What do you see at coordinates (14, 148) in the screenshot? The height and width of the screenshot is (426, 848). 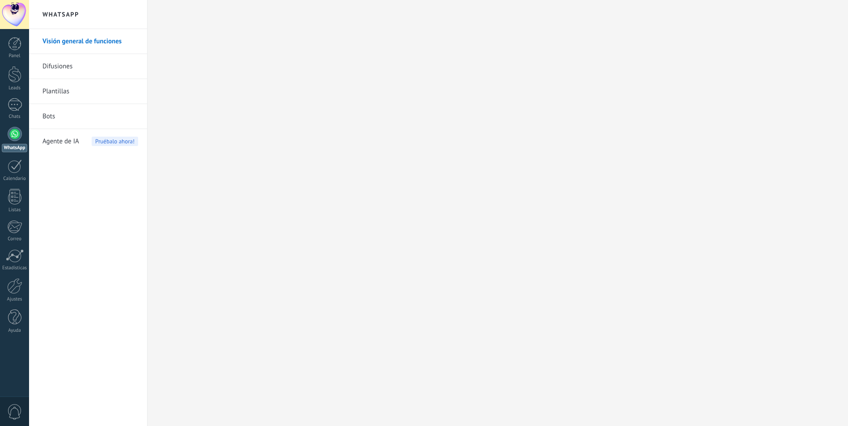 I see `div: WhatsApp` at bounding box center [14, 148].